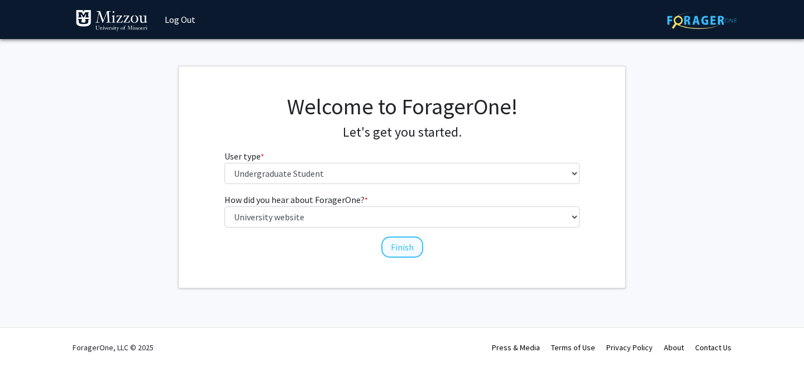 The image size is (804, 367). Describe the element at coordinates (296, 200) in the screenshot. I see `label: How did you hear about ForagerOne?` at that location.